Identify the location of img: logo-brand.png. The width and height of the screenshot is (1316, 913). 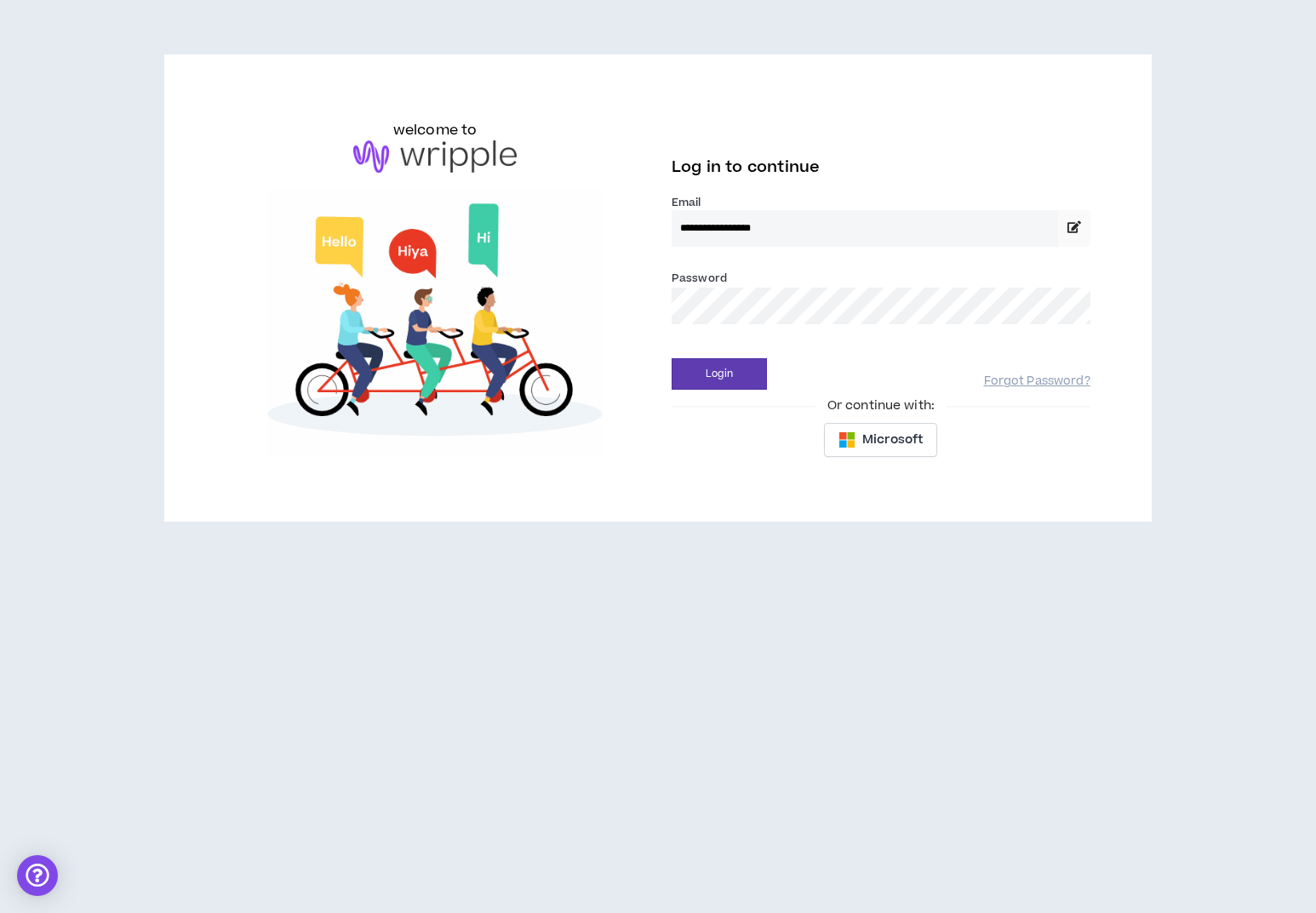
(435, 157).